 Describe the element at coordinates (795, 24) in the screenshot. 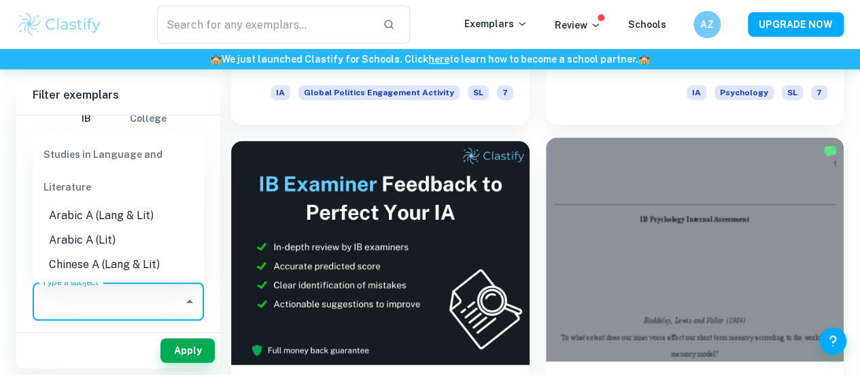

I see `button: UPGRADE NOW` at that location.